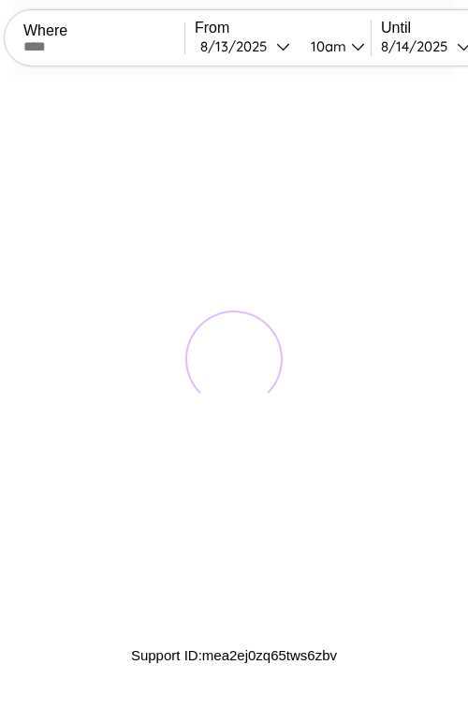  What do you see at coordinates (325, 46) in the screenshot?
I see `div: 10am` at bounding box center [325, 46].